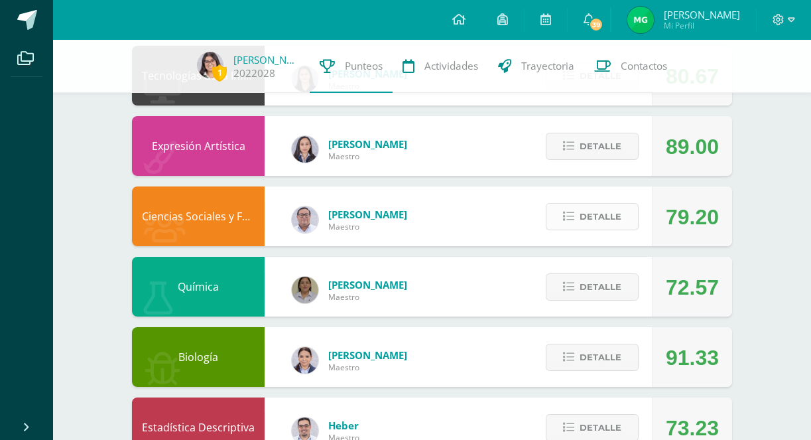 This screenshot has width=811, height=440. Describe the element at coordinates (701, 25) in the screenshot. I see `span: Mi Perfil` at that location.